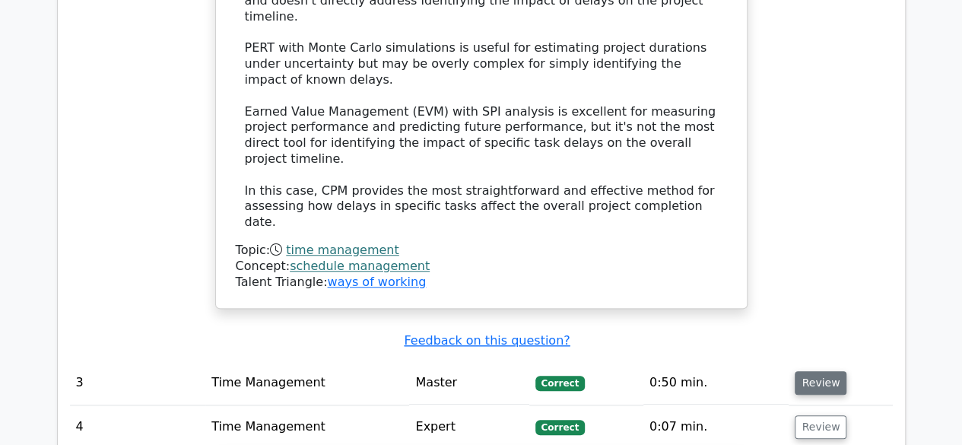  What do you see at coordinates (716, 382) in the screenshot?
I see `td: 0:50 min.` at bounding box center [716, 382].